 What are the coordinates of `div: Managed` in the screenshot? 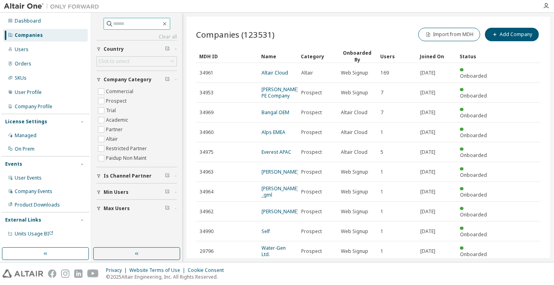 It's located at (25, 136).